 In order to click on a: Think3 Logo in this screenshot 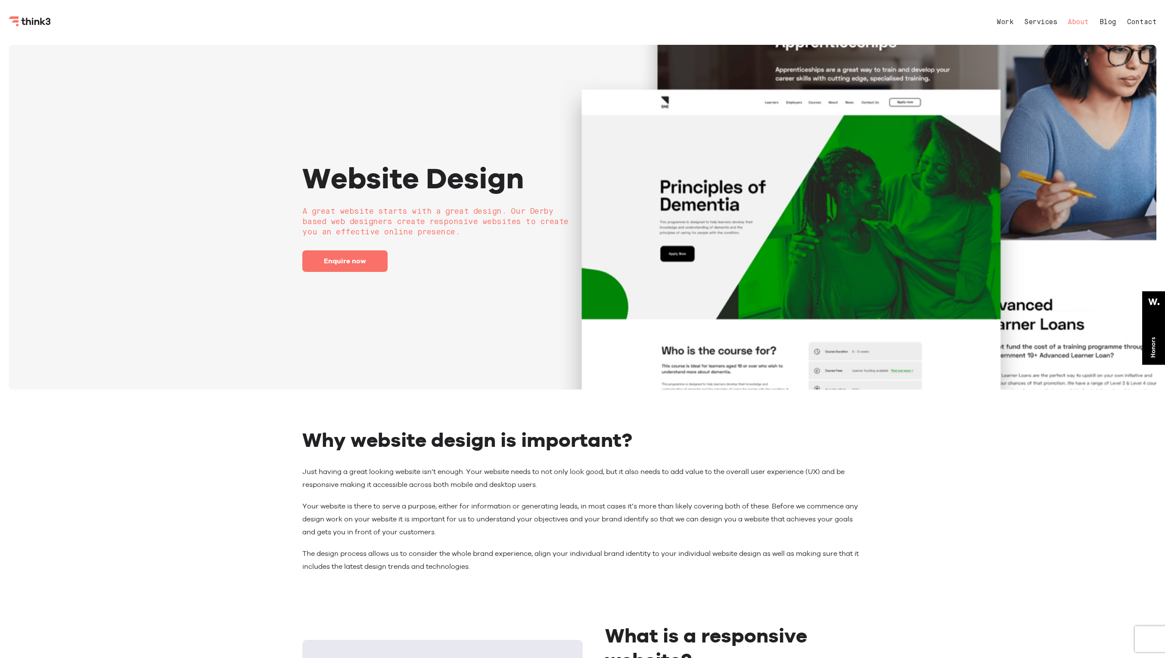, I will do `click(30, 24)`.